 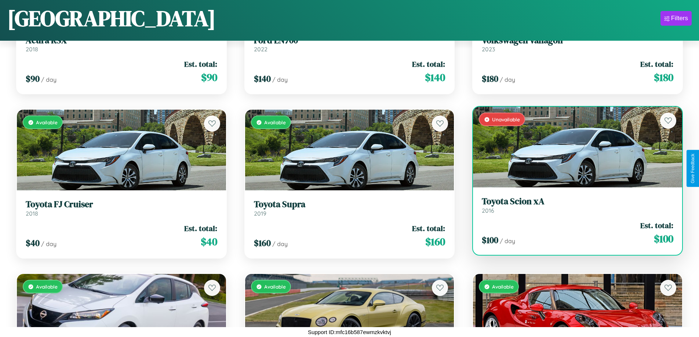 What do you see at coordinates (121, 208) in the screenshot?
I see `a: Toyota FJ Cruiser2018` at bounding box center [121, 208].